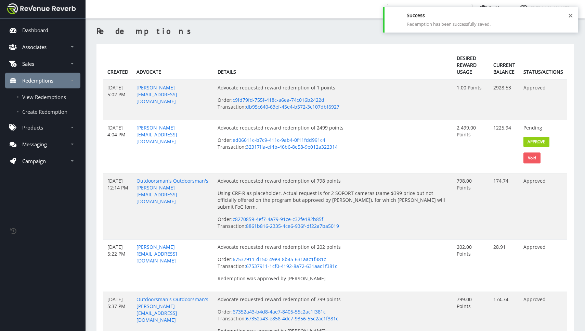 This screenshot has width=585, height=331. I want to click on a: ed06611c-b7c9-411c-9ab4-0f11fdd991c4, so click(279, 140).